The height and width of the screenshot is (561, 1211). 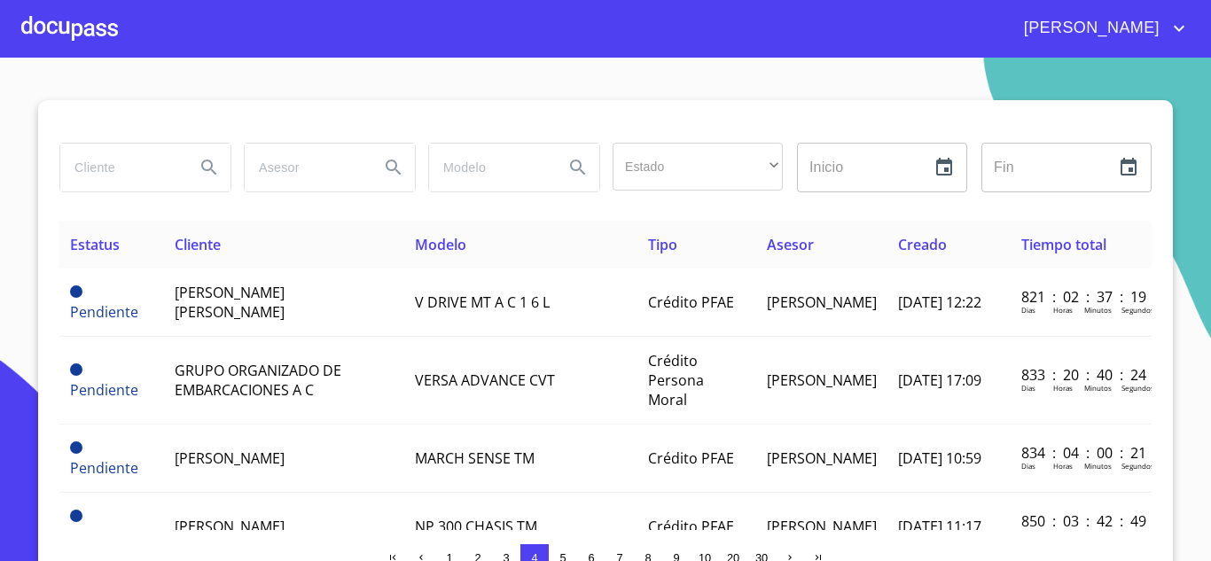 What do you see at coordinates (790, 245) in the screenshot?
I see `span: Asesor` at bounding box center [790, 245].